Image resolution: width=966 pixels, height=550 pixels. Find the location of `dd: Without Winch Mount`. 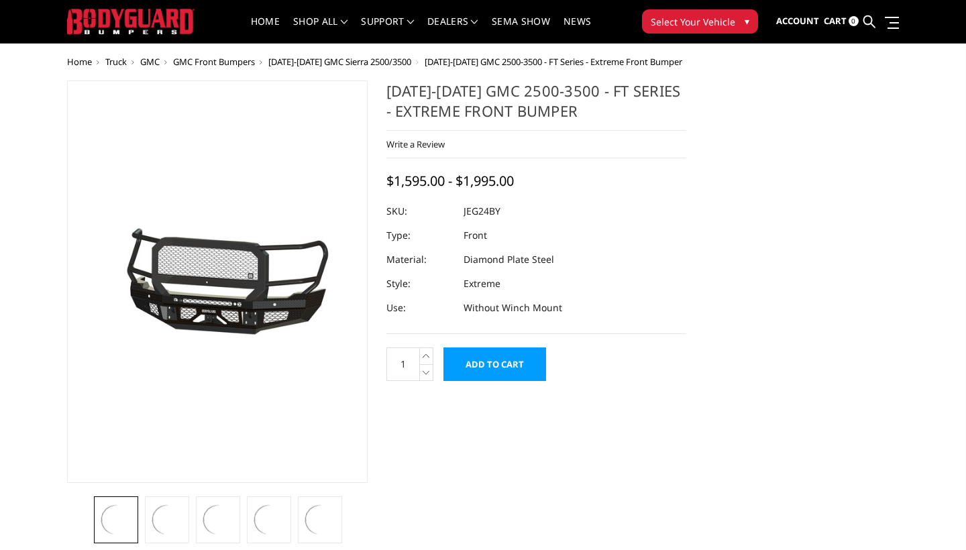

dd: Without Winch Mount is located at coordinates (512, 308).